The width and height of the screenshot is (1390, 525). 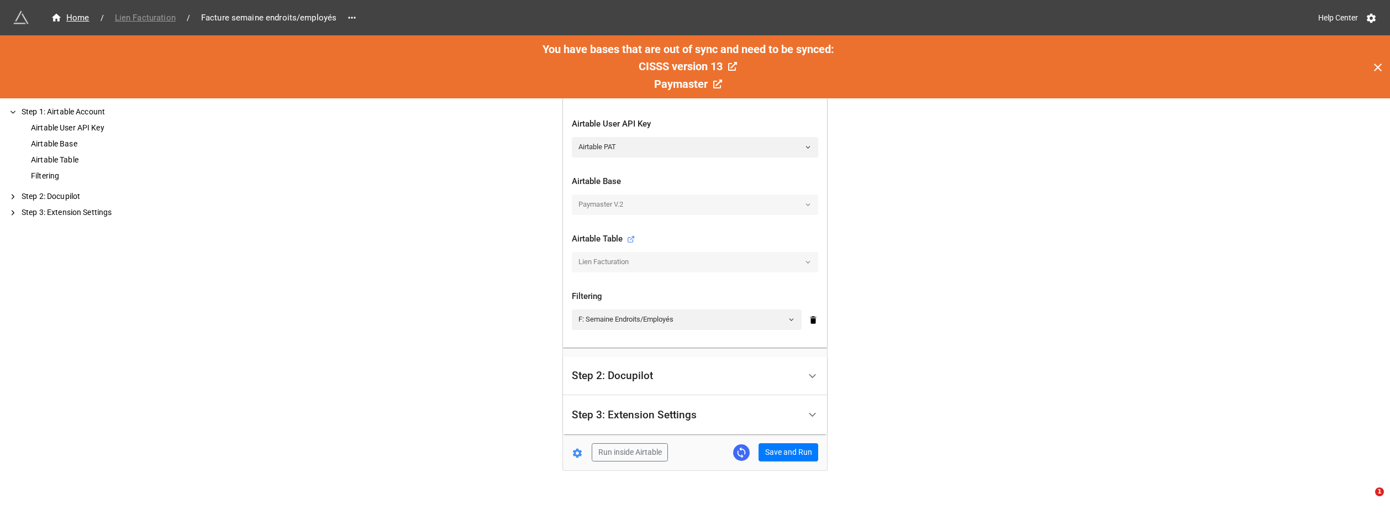 What do you see at coordinates (21, 18) in the screenshot?
I see `img: miniextensions-icon.73ae0678.png` at bounding box center [21, 18].